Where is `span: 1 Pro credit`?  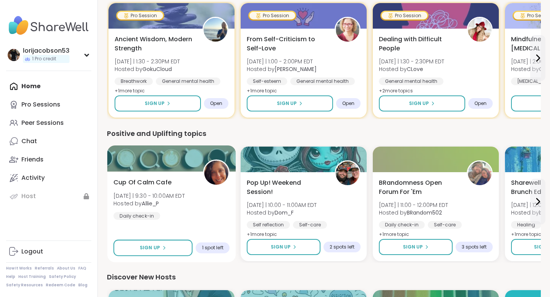
span: 1 Pro credit is located at coordinates (44, 59).